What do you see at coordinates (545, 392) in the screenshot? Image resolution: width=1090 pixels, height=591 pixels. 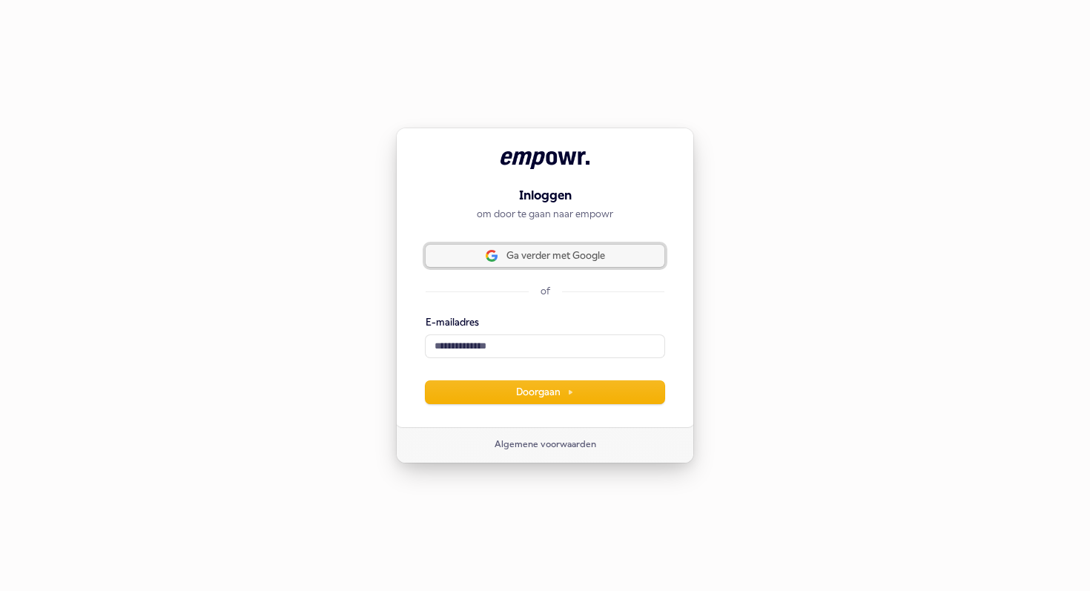 I see `span: Doorgaan` at bounding box center [545, 392].